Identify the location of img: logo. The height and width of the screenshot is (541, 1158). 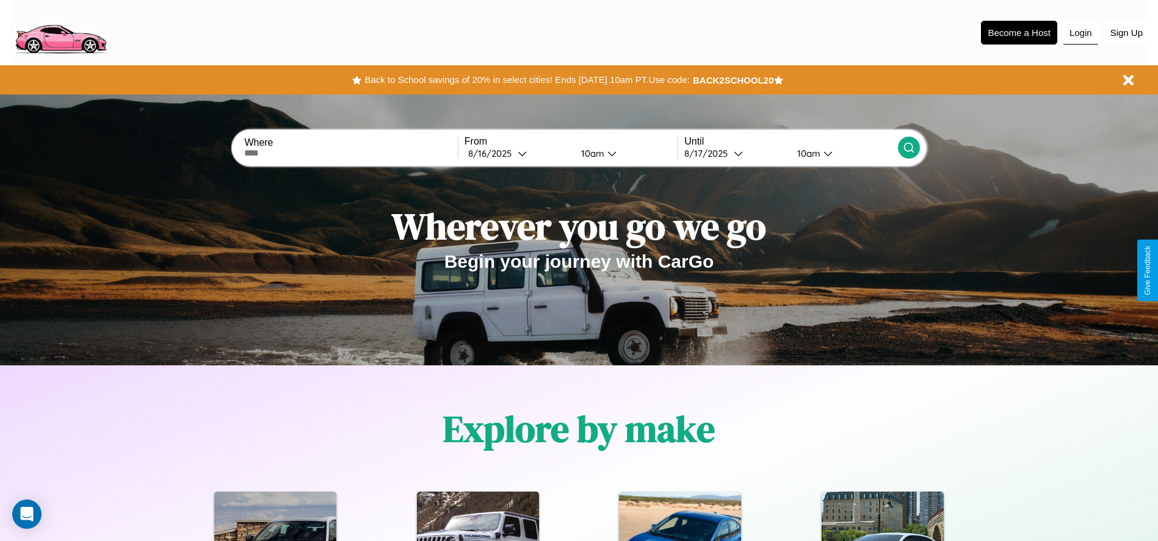
(60, 31).